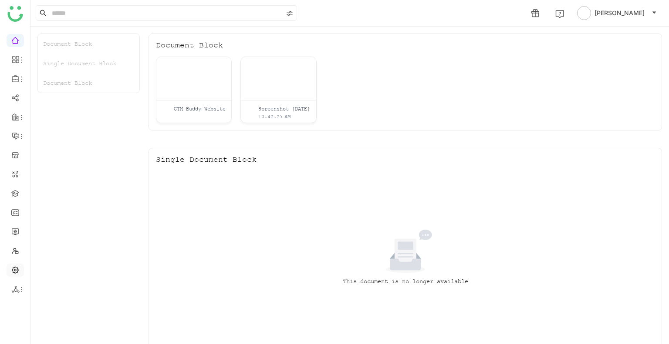 The height and width of the screenshot is (344, 669). What do you see at coordinates (249, 109) in the screenshot?
I see `img: png.svg` at bounding box center [249, 109].